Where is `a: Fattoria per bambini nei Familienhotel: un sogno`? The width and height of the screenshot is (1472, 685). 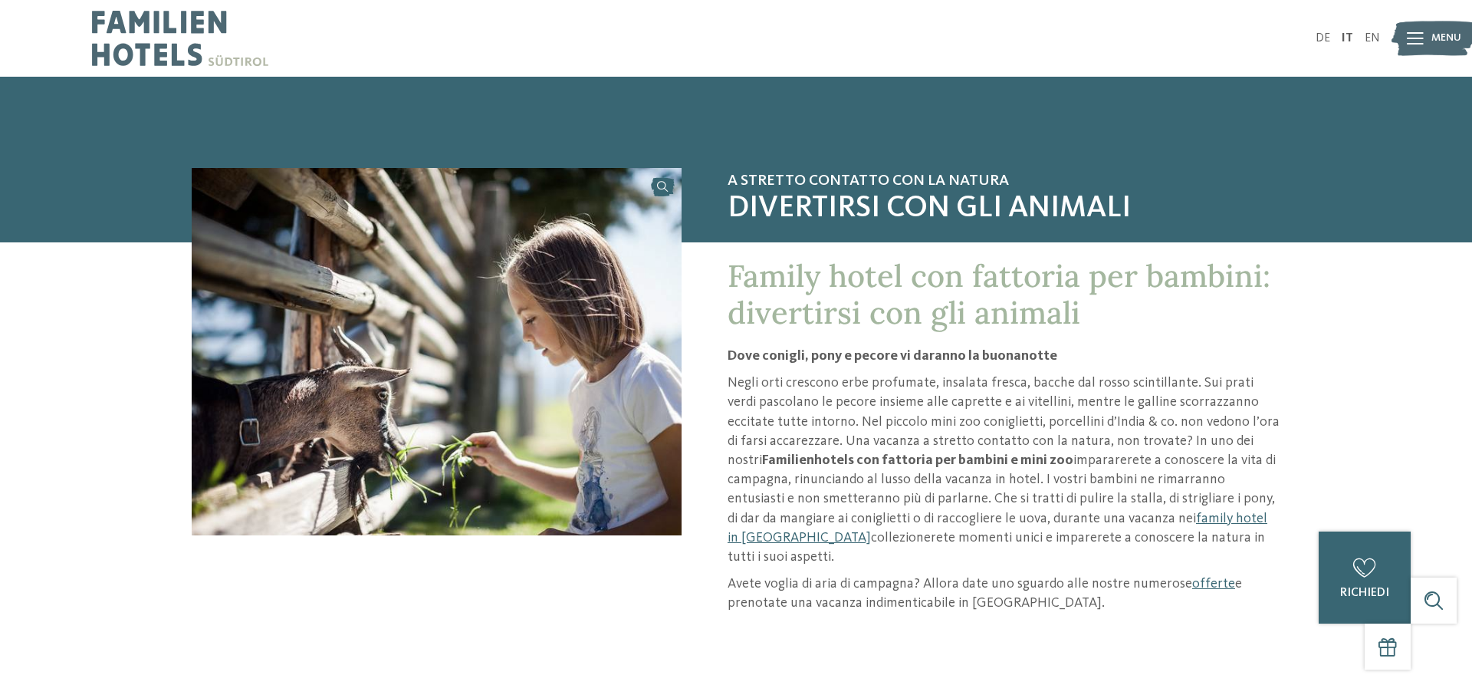 a: Fattoria per bambini nei Familienhotel: un sogno is located at coordinates (436, 351).